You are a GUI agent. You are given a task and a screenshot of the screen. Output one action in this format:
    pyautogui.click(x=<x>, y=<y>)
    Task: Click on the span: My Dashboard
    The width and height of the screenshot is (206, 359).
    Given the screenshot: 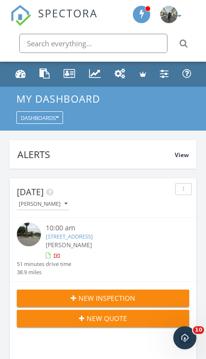 What is the action you would take?
    pyautogui.click(x=58, y=99)
    